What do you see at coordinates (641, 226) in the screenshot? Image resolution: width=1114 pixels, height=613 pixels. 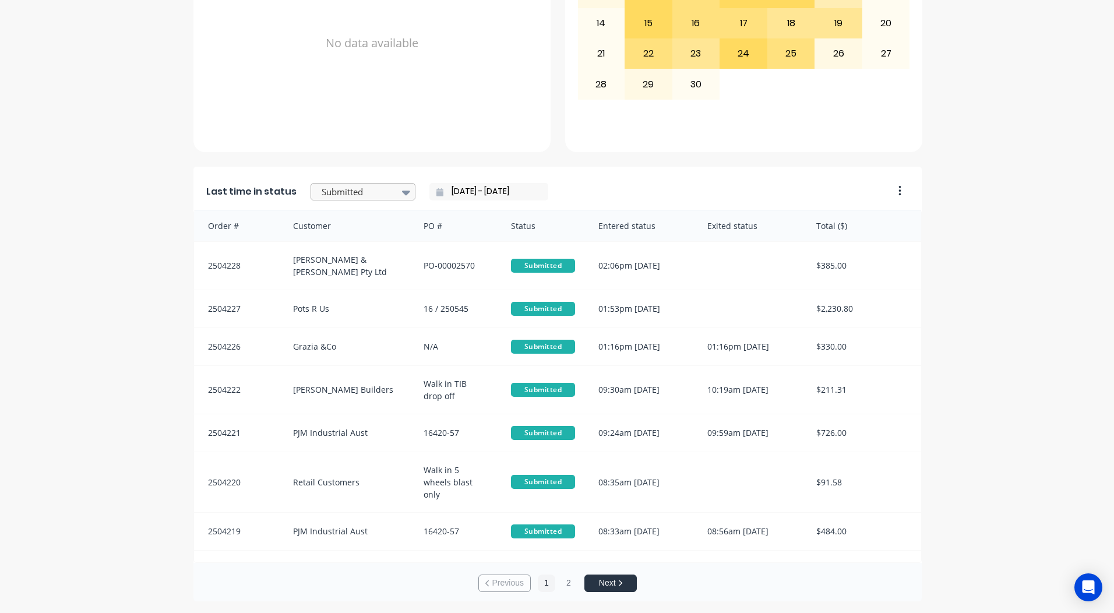 I see `div: Entered status` at bounding box center [641, 226].